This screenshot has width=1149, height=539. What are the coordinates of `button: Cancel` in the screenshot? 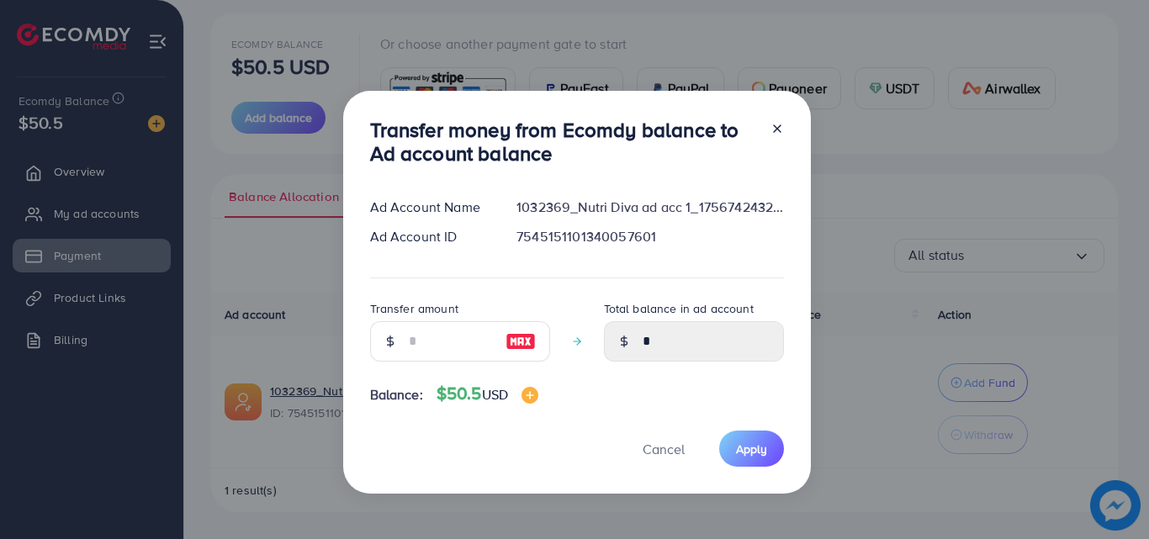 It's located at (664, 448).